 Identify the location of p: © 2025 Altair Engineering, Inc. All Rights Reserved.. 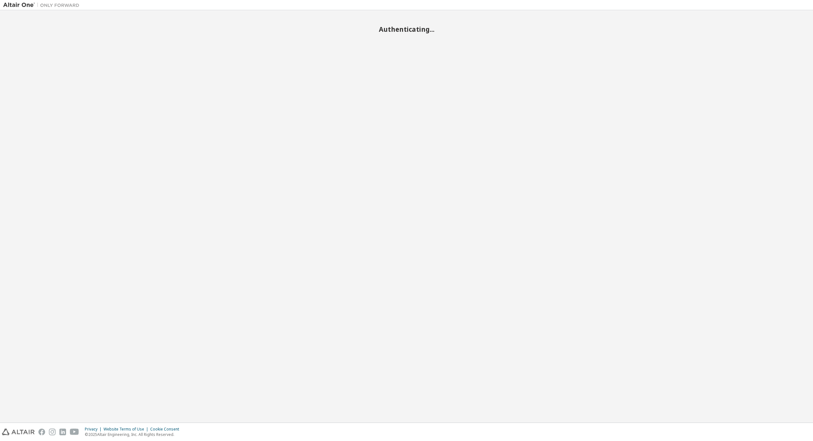
(134, 434).